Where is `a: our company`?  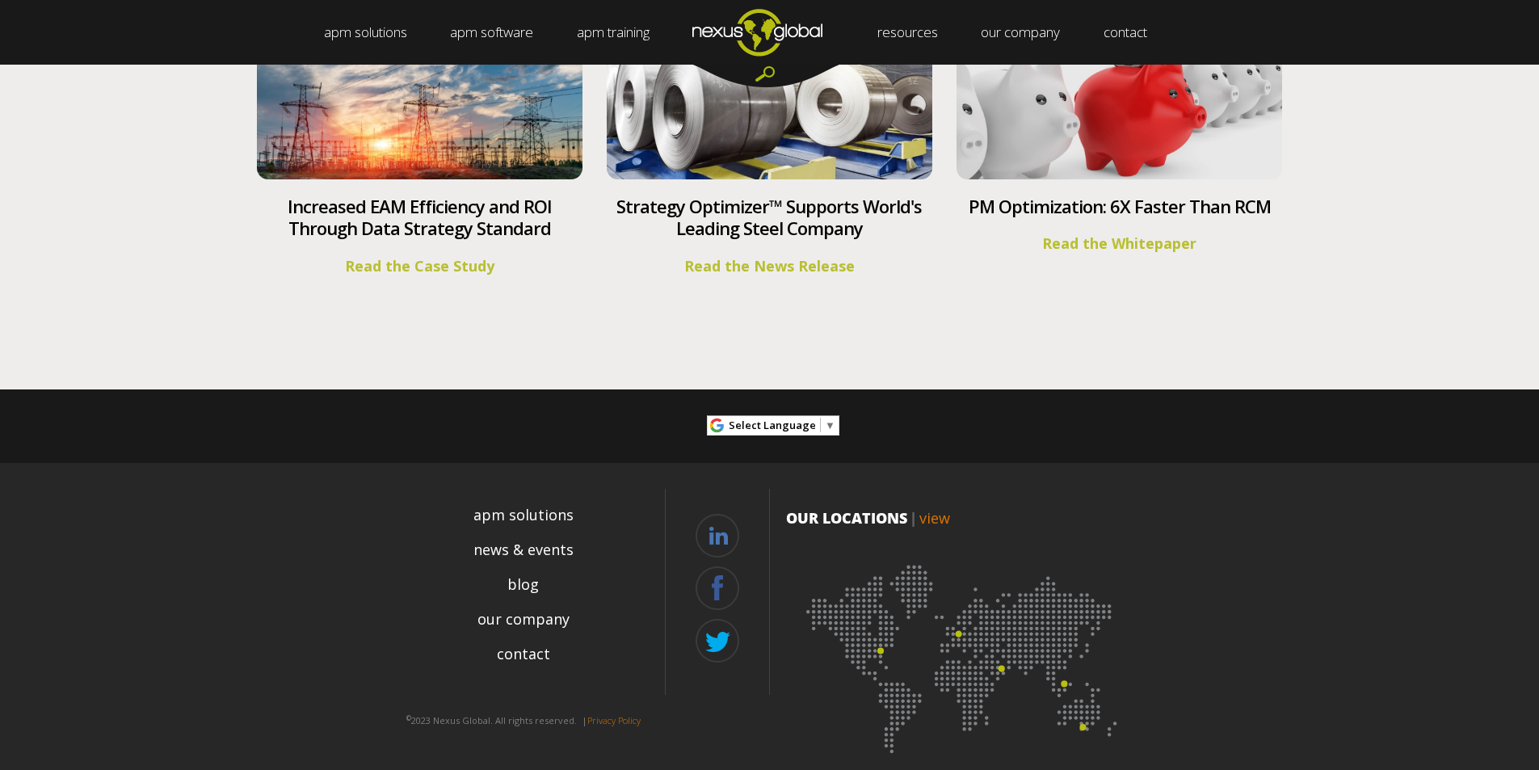 a: our company is located at coordinates (523, 619).